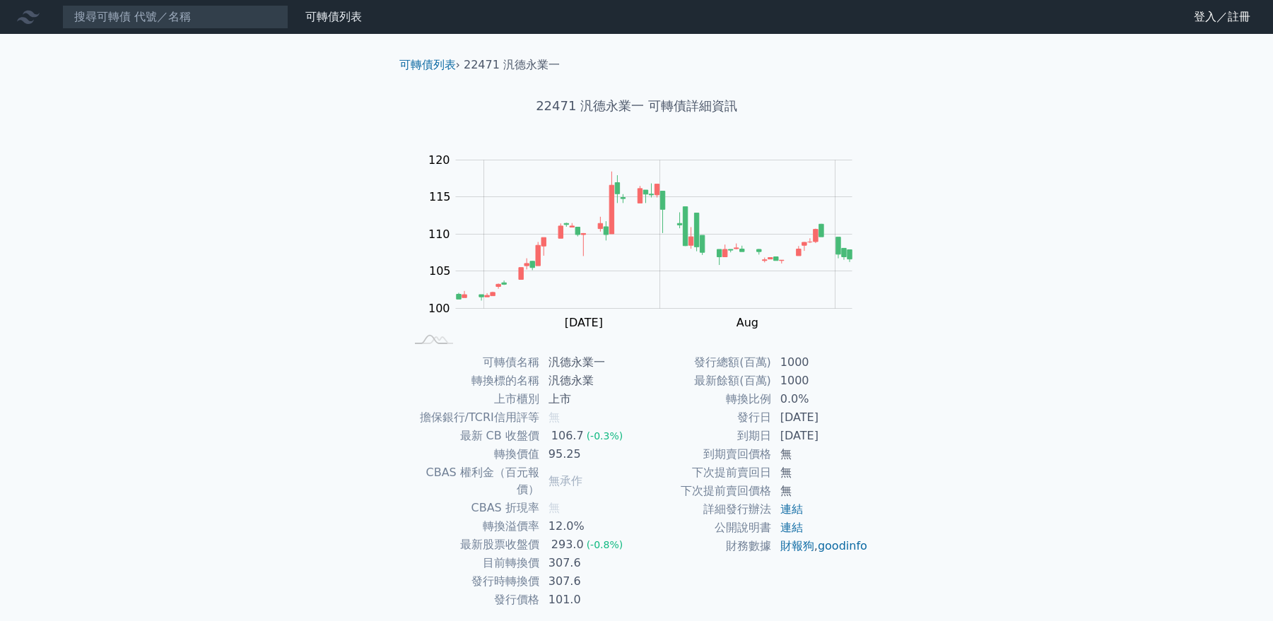  What do you see at coordinates (472, 563) in the screenshot?
I see `td: 目前轉換價` at bounding box center [472, 563].